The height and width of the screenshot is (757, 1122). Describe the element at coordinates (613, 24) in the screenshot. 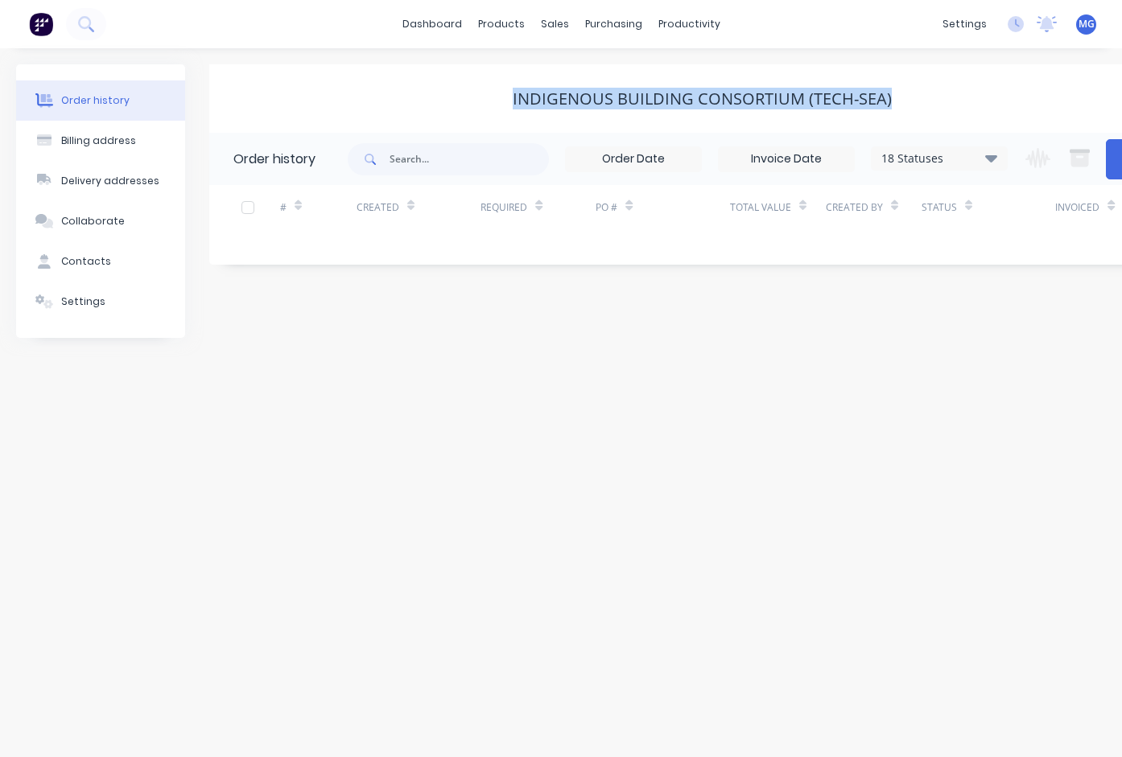

I see `div: purchasing` at that location.